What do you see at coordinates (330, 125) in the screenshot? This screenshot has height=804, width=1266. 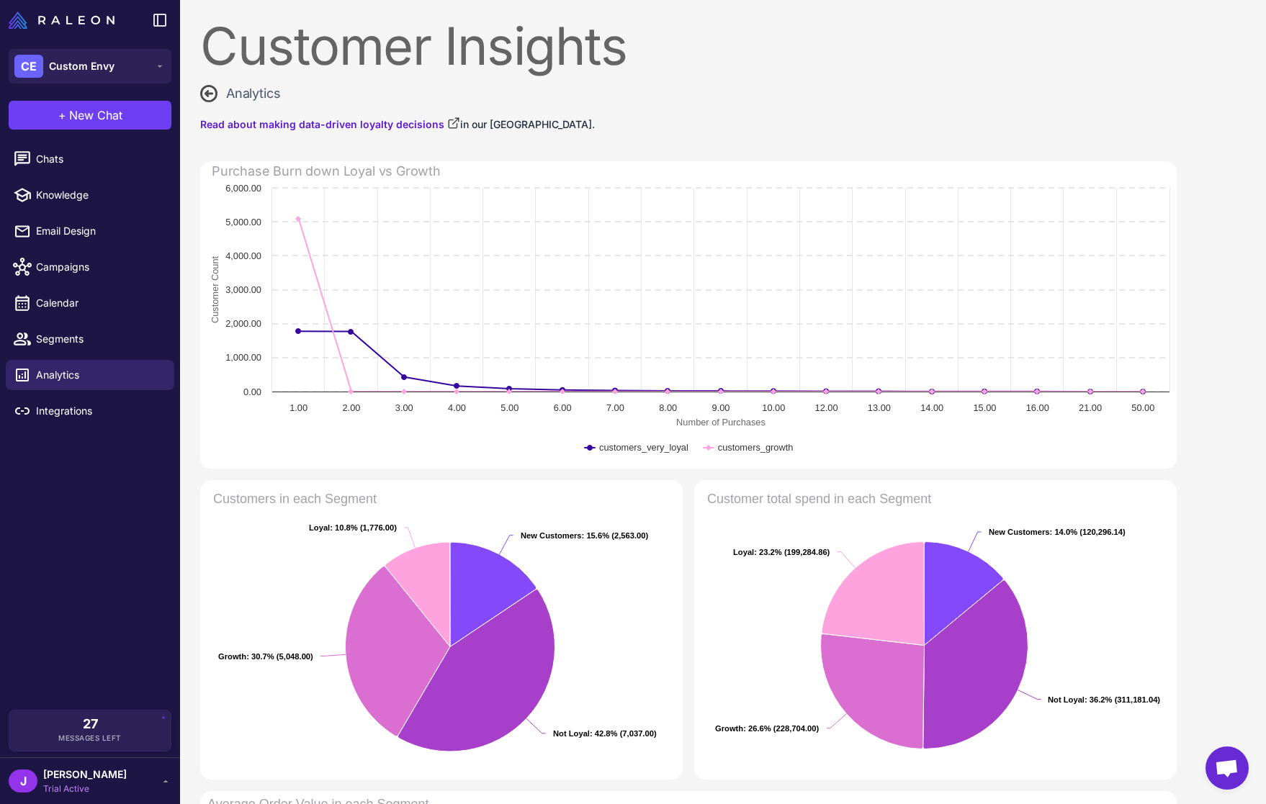 I see `a: Read about making data-driven loyalty decisions` at bounding box center [330, 125].